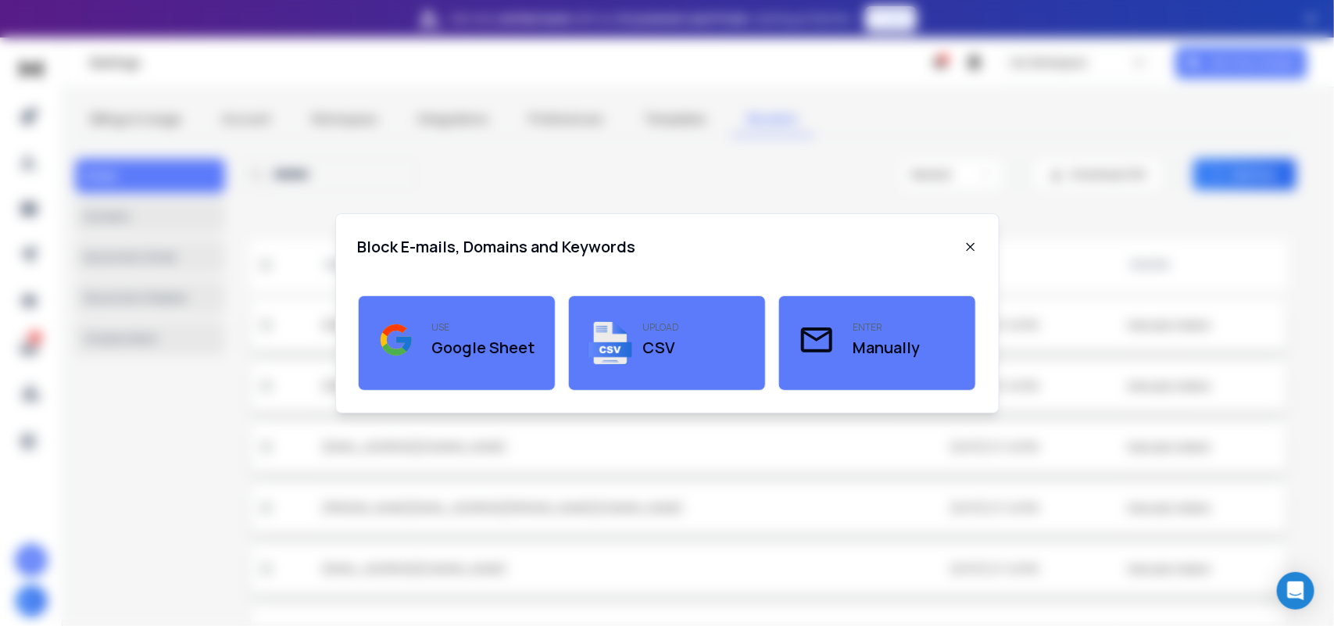 The height and width of the screenshot is (626, 1334). I want to click on h3: Manually, so click(886, 348).